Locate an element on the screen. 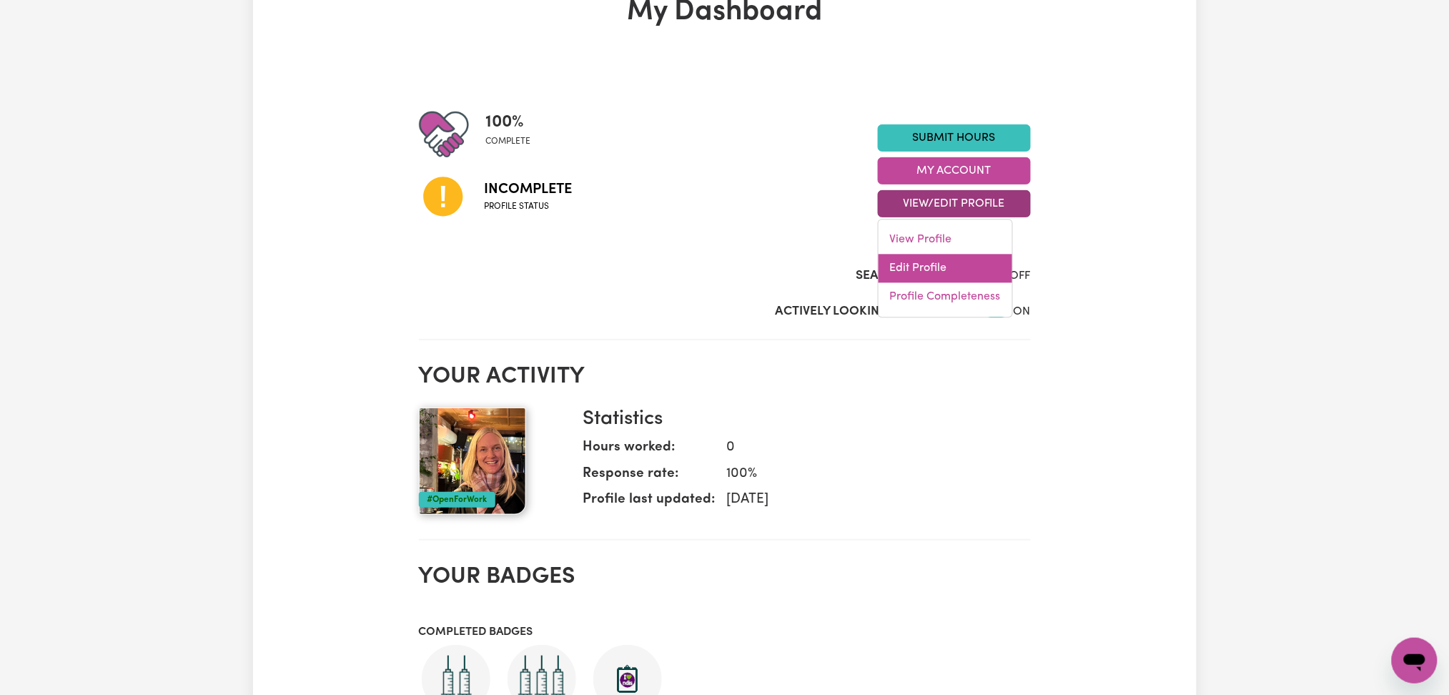 Image resolution: width=1449 pixels, height=695 pixels. a: Submit Hours is located at coordinates (955, 138).